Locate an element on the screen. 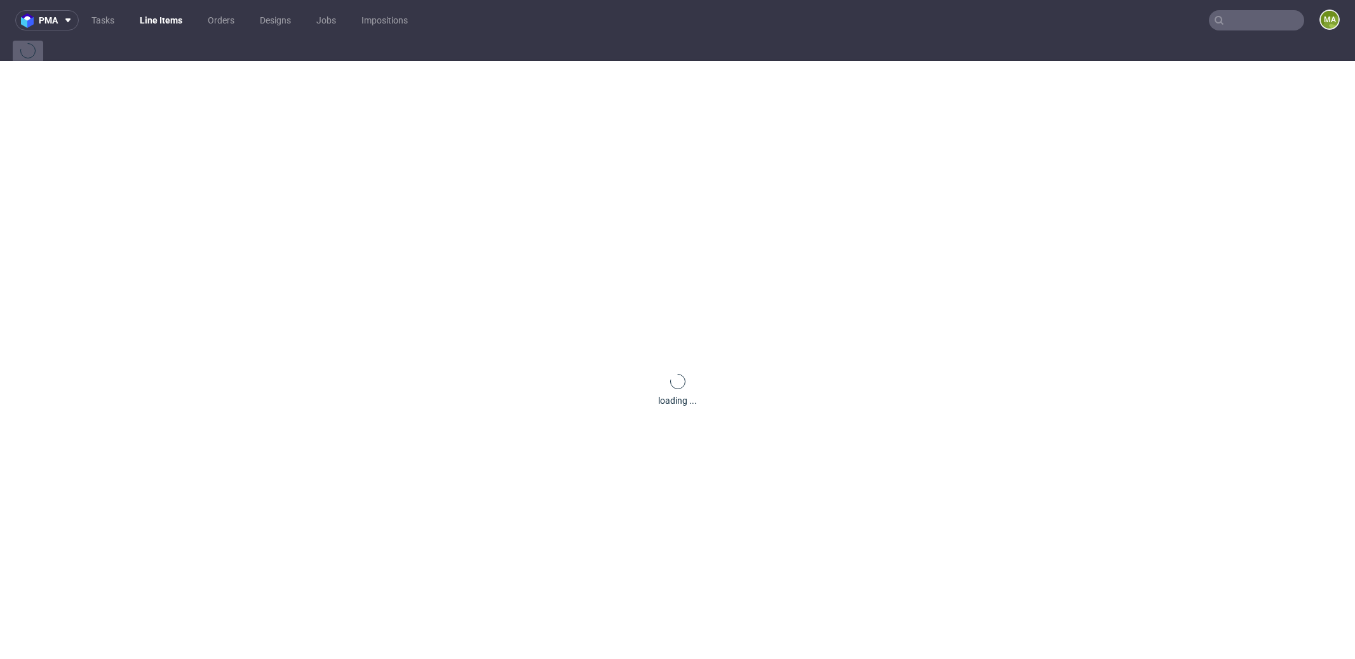 Image resolution: width=1355 pixels, height=659 pixels. button: pma is located at coordinates (47, 20).